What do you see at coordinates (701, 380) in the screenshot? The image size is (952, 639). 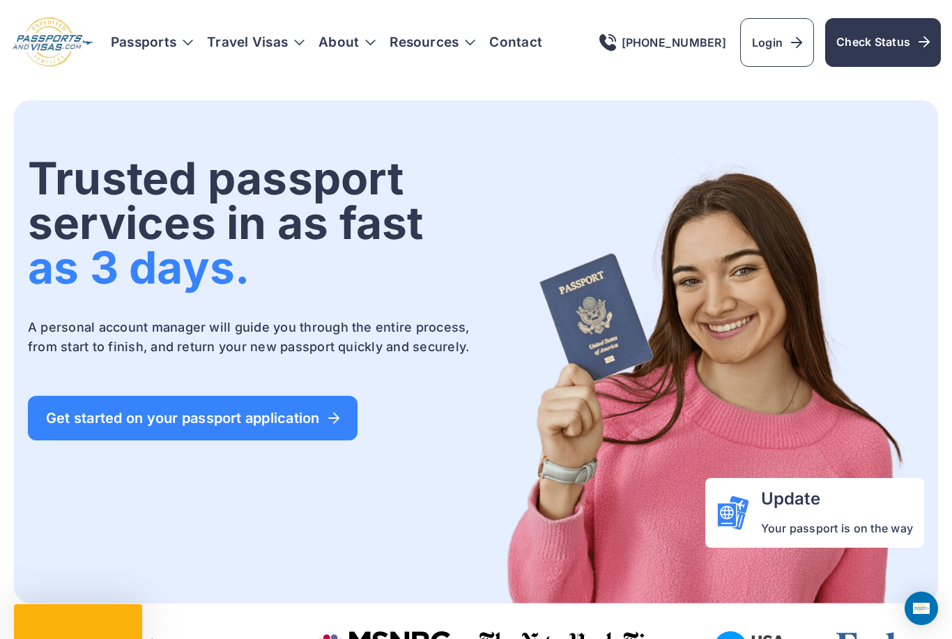 I see `img: Passports and Visas.com` at bounding box center [701, 380].